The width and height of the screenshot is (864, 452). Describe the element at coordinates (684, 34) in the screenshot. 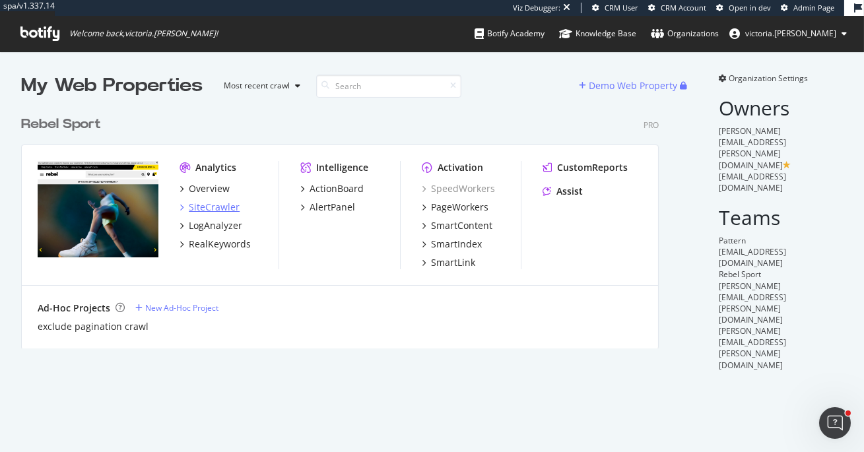

I see `div: Organizations` at that location.